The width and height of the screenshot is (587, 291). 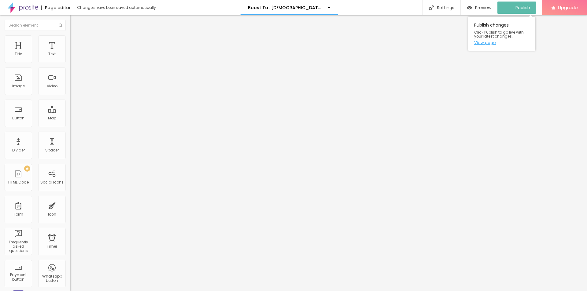 I want to click on input: Search element, so click(x=35, y=25).